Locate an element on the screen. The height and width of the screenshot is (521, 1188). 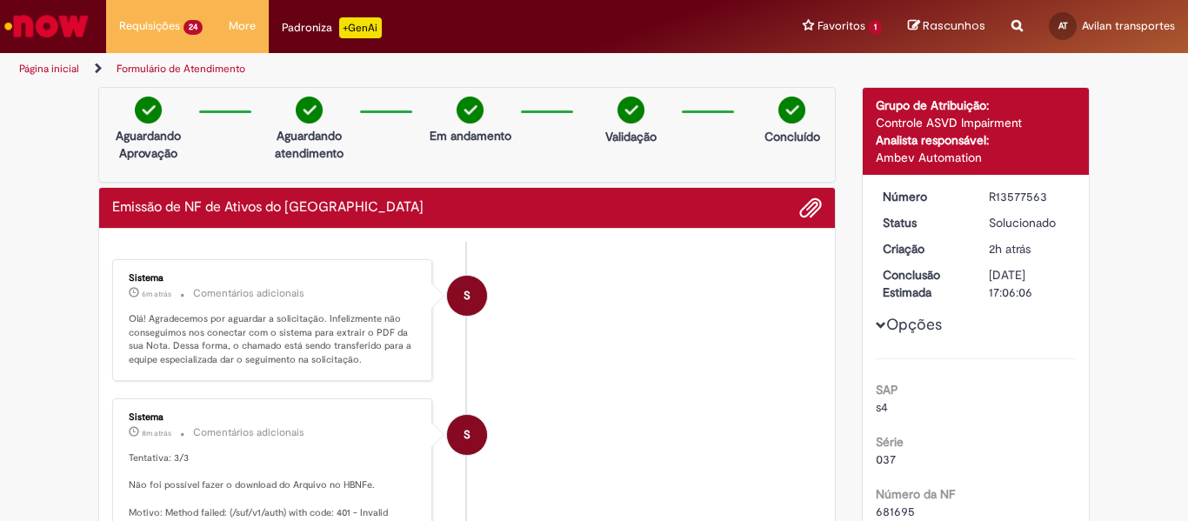
span: 1 is located at coordinates (875, 27).